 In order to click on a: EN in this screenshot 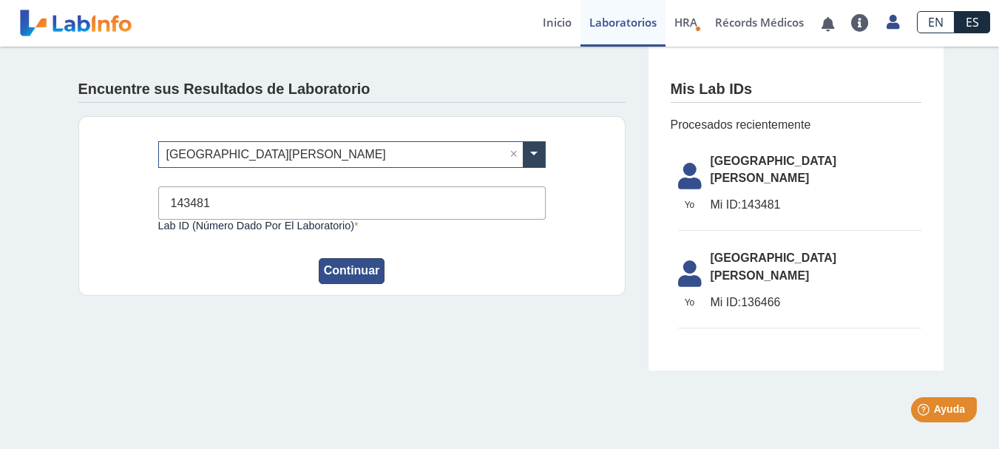, I will do `click(935, 22)`.